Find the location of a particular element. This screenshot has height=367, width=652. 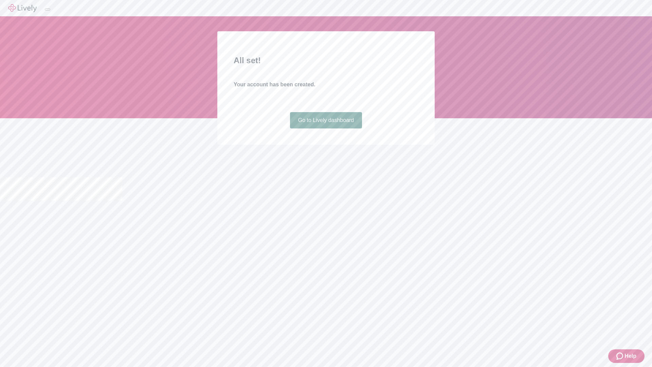

svg: Zendesk support icon is located at coordinates (620, 356).